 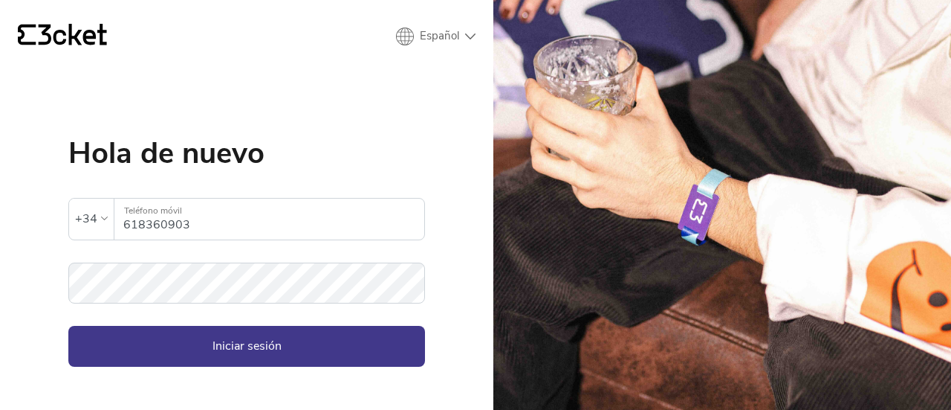 What do you see at coordinates (247, 274) in the screenshot?
I see `label: Contraseña` at bounding box center [247, 274].